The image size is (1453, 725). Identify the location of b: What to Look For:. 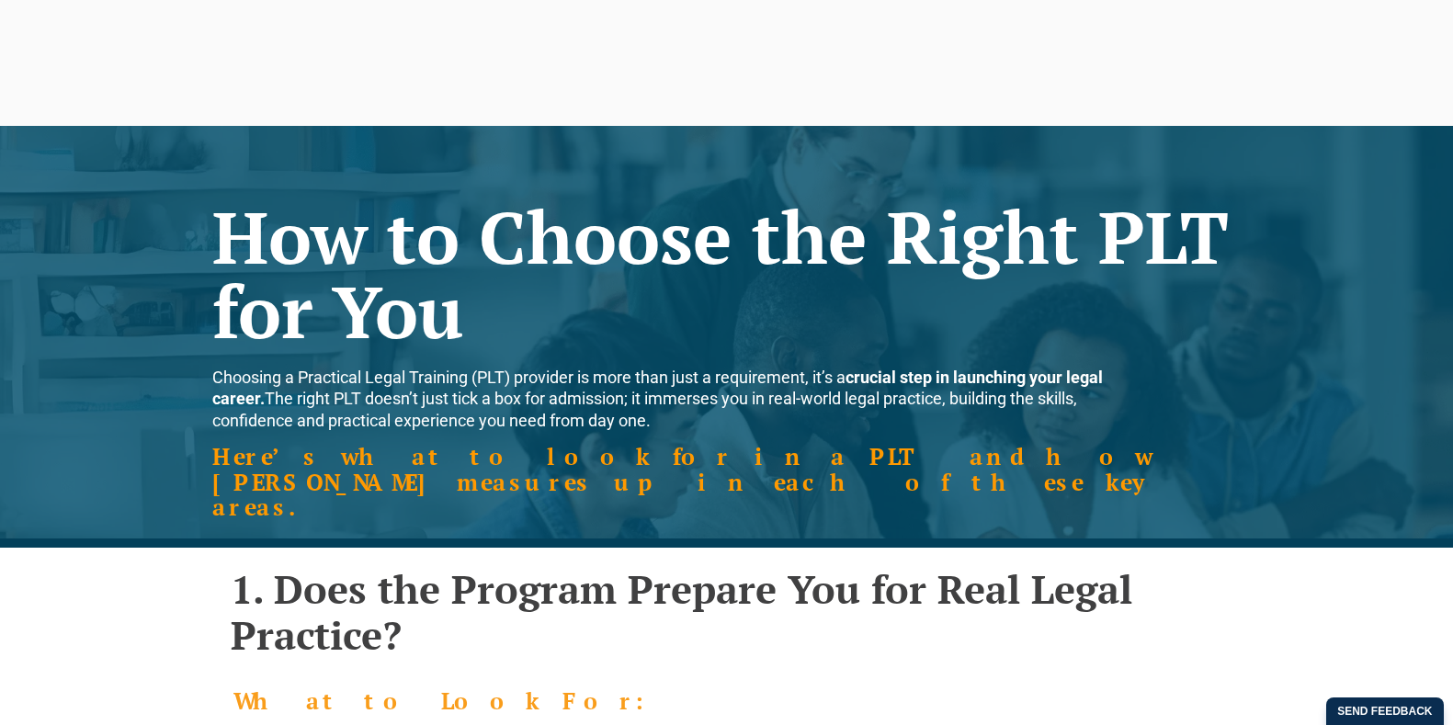
(453, 700).